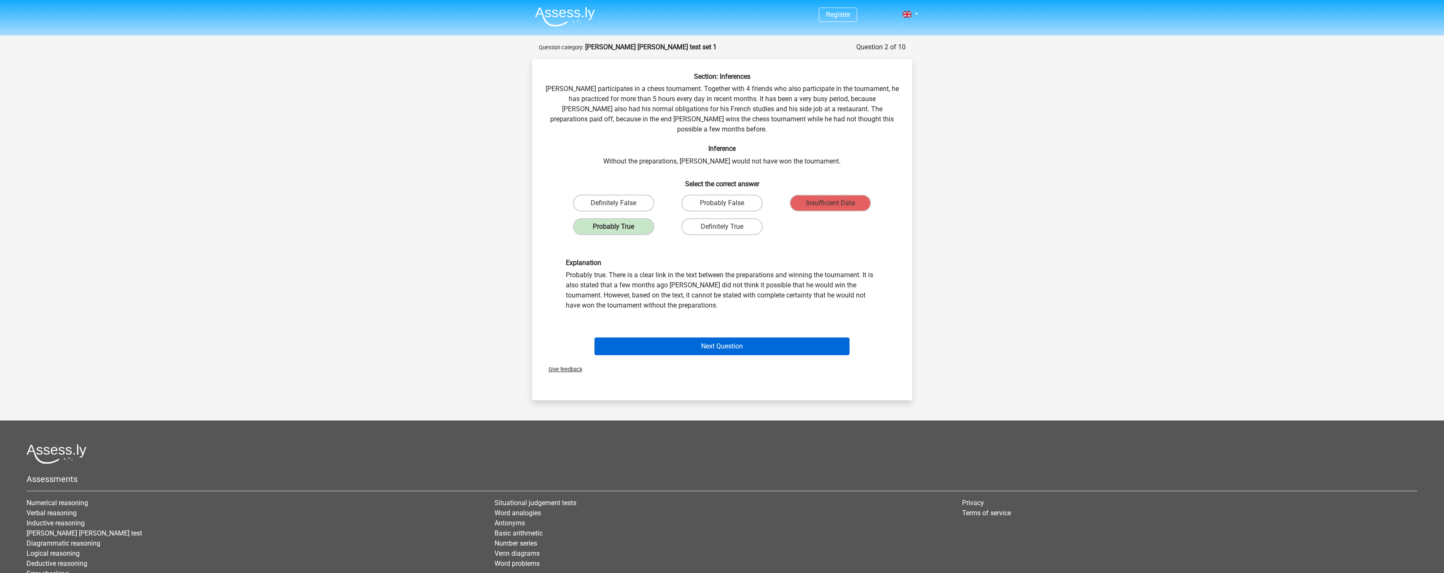 This screenshot has width=1444, height=573. I want to click on a: Register, so click(838, 14).